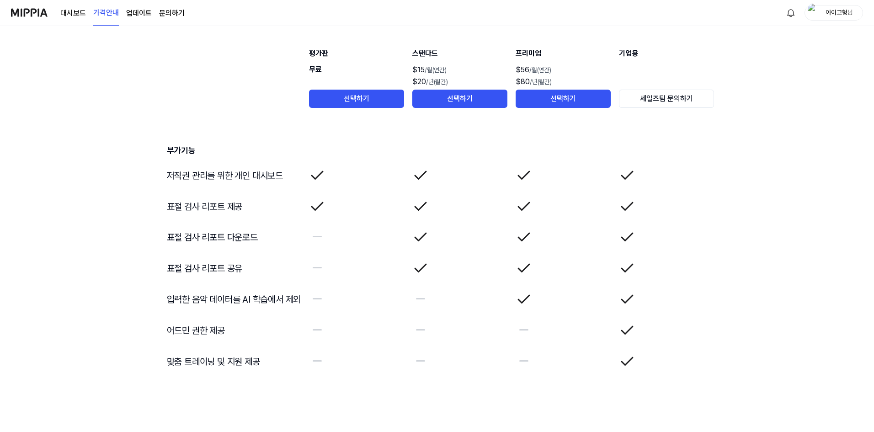 The image size is (874, 432). What do you see at coordinates (666, 99) in the screenshot?
I see `button: 세일즈팀 문의하기` at bounding box center [666, 99].